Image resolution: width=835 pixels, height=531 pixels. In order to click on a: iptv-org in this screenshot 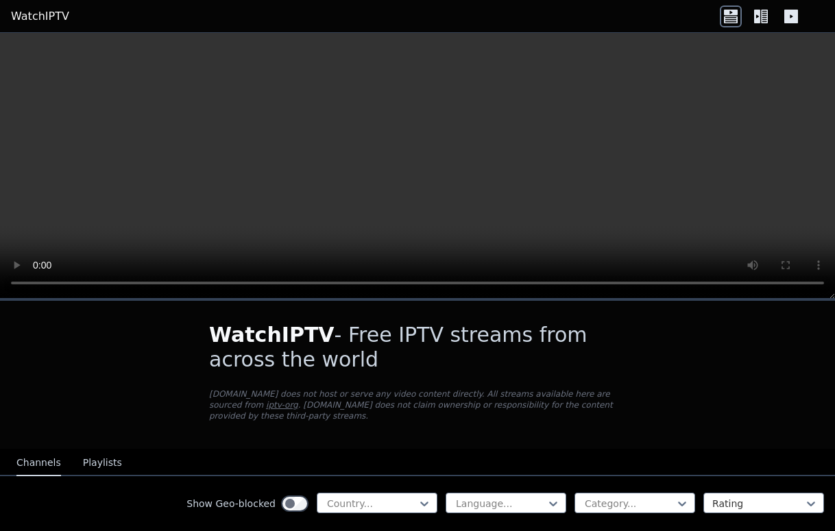, I will do `click(282, 405)`.